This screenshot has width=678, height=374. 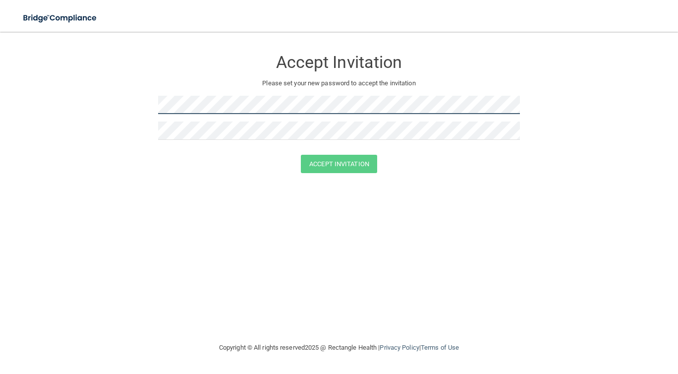 I want to click on h3: Accept Invitation, so click(x=339, y=62).